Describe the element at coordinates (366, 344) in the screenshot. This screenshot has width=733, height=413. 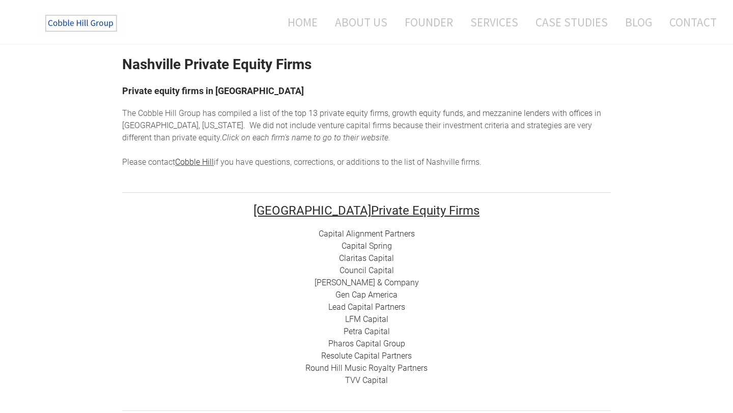
I see `a: Pharos Capital Group` at that location.